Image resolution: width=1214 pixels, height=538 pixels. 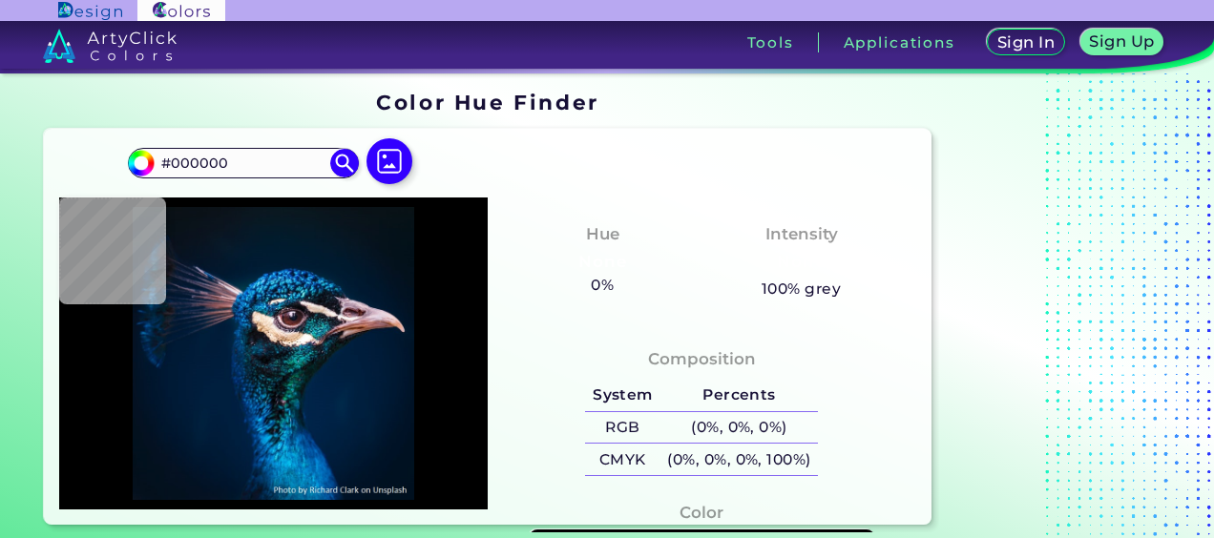 What do you see at coordinates (802, 234) in the screenshot?
I see `h4: Intensity` at bounding box center [802, 234].